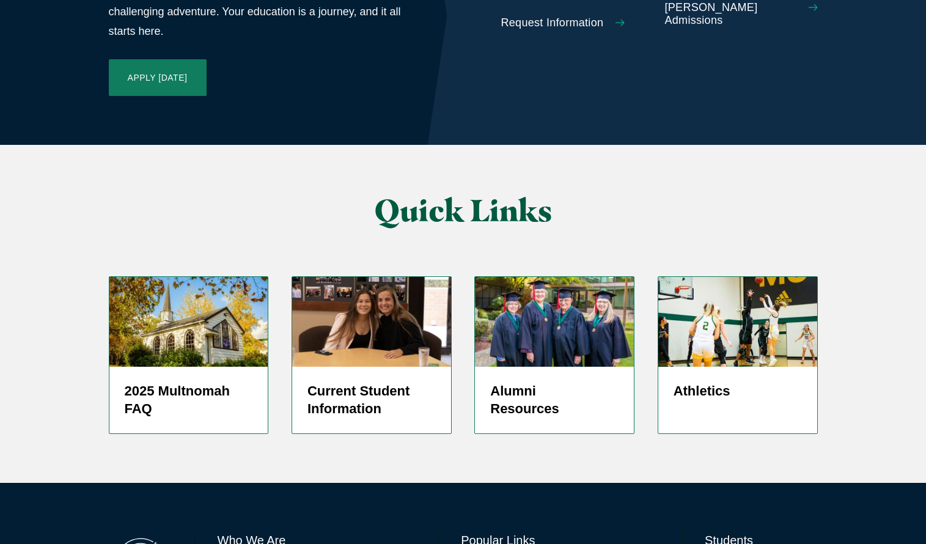 This screenshot has width=926, height=544. I want to click on span: Request Information, so click(553, 23).